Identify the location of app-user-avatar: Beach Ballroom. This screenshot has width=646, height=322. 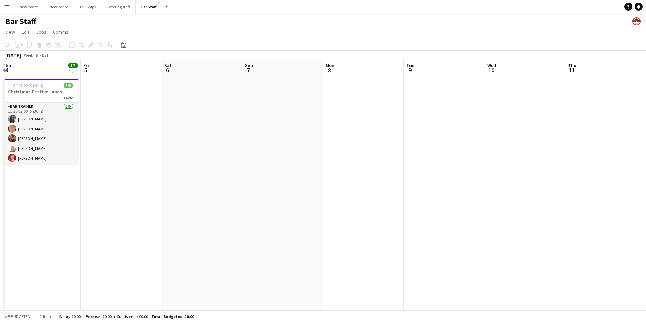
(636, 21).